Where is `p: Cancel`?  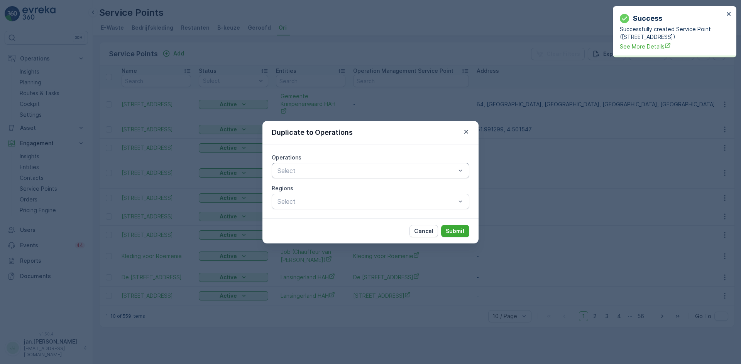 p: Cancel is located at coordinates (423, 231).